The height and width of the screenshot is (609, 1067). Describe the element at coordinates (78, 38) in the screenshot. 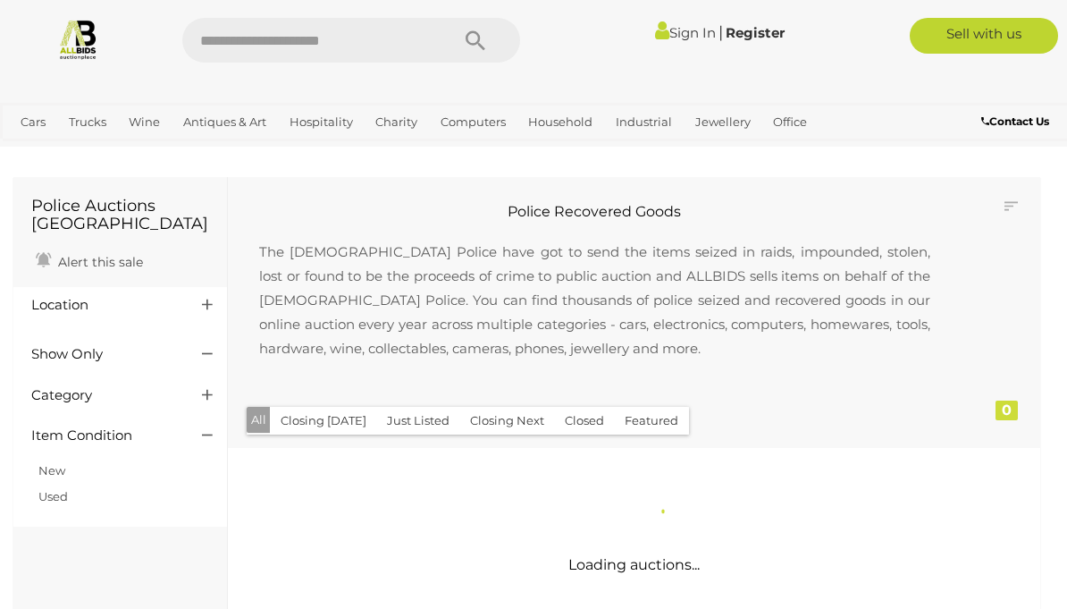

I see `img: Allbids.com.au` at that location.